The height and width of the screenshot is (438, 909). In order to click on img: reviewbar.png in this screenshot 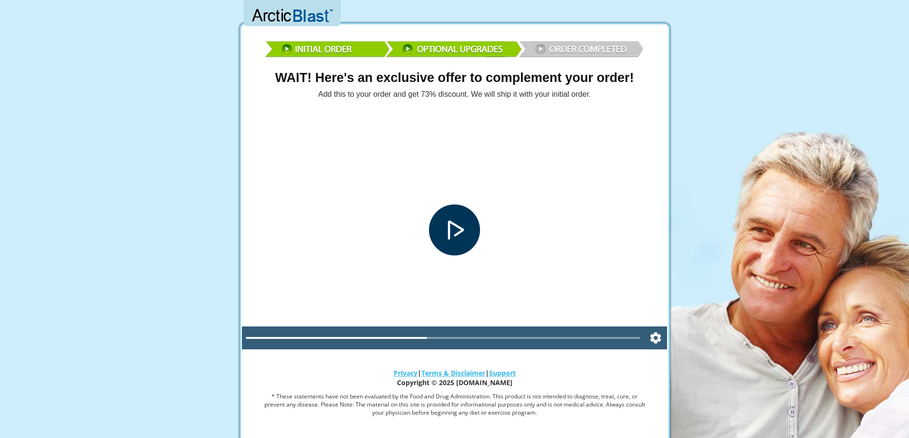, I will do `click(455, 48)`.